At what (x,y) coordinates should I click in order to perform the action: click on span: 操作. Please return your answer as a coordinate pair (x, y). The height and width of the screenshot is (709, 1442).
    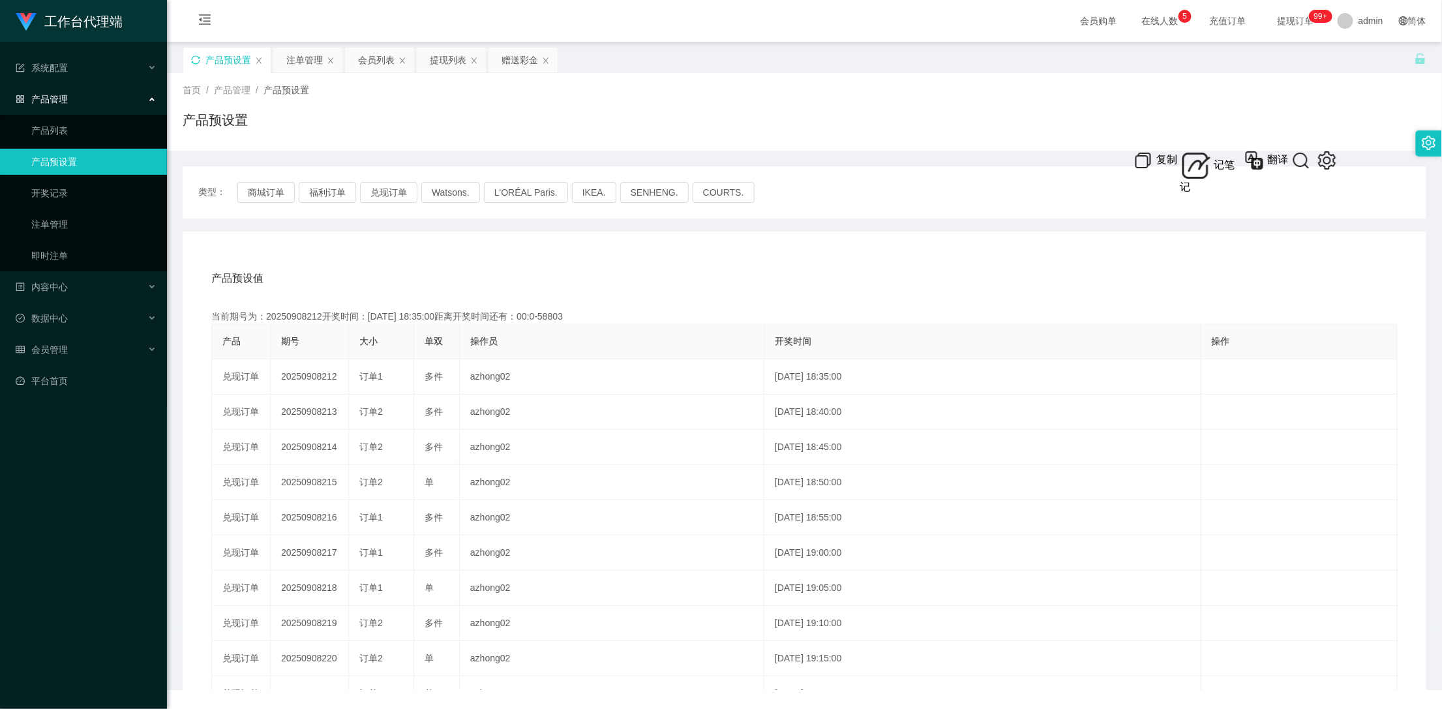
    Looking at the image, I should click on (1221, 341).